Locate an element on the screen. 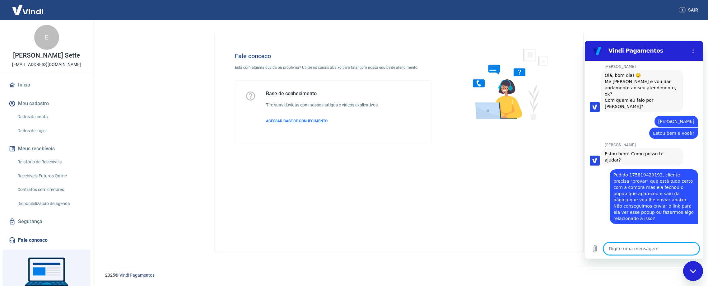  div: E is located at coordinates (47, 37).